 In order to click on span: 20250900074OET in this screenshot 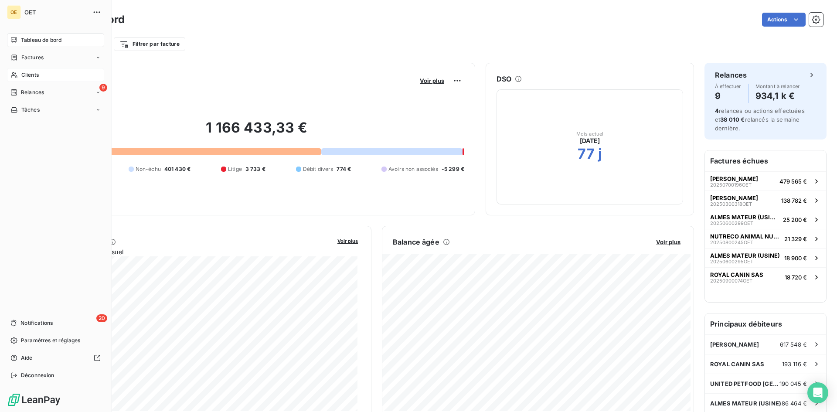, I will do `click(731, 281)`.